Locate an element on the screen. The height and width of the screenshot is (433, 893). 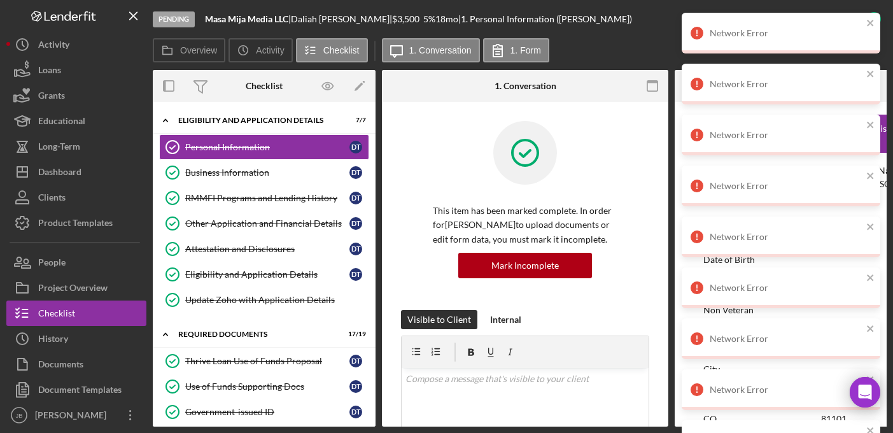
div: Dashboard is located at coordinates (60, 173).